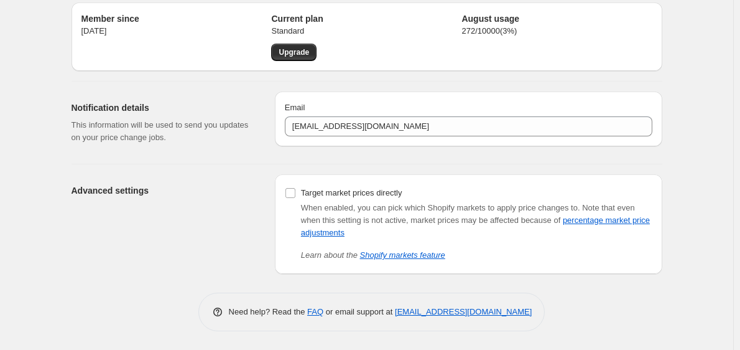 The width and height of the screenshot is (740, 350). Describe the element at coordinates (557, 31) in the screenshot. I see `p: 272 / 10000 ( 3 %)` at that location.